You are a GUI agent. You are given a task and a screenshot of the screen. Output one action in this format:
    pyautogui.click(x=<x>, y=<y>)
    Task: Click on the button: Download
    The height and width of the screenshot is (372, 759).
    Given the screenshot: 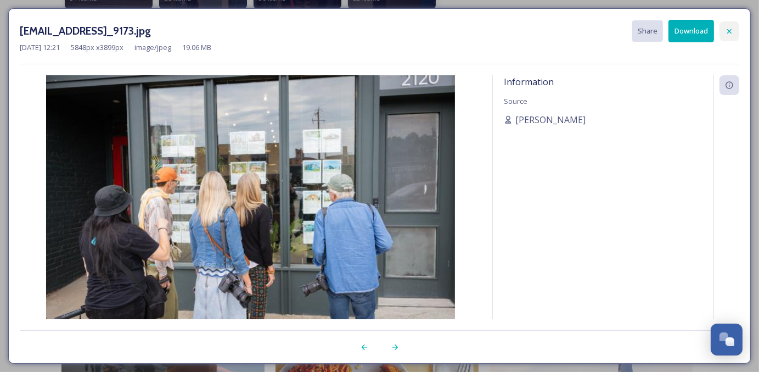 What is the action you would take?
    pyautogui.click(x=691, y=31)
    